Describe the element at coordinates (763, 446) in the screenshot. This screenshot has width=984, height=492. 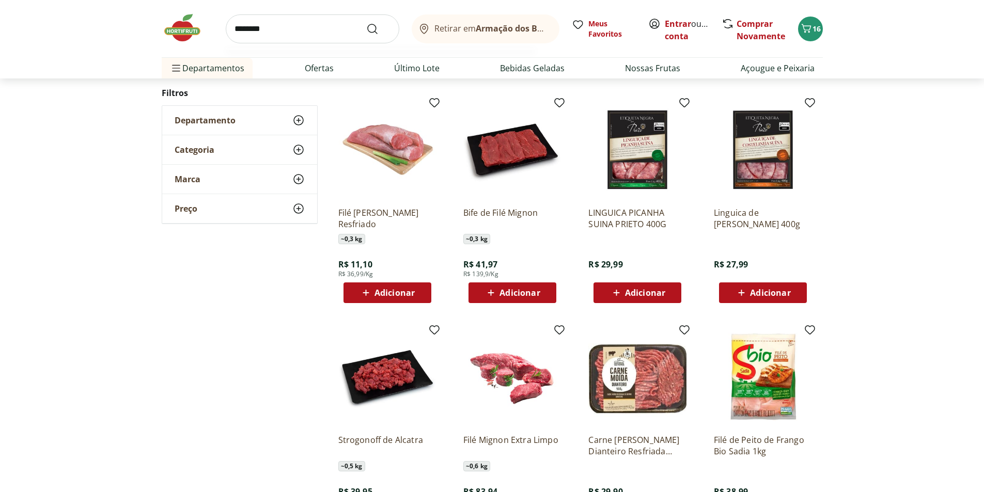
I see `p: Filé de Peito de Frango Bio Sadia 1kg` at that location.